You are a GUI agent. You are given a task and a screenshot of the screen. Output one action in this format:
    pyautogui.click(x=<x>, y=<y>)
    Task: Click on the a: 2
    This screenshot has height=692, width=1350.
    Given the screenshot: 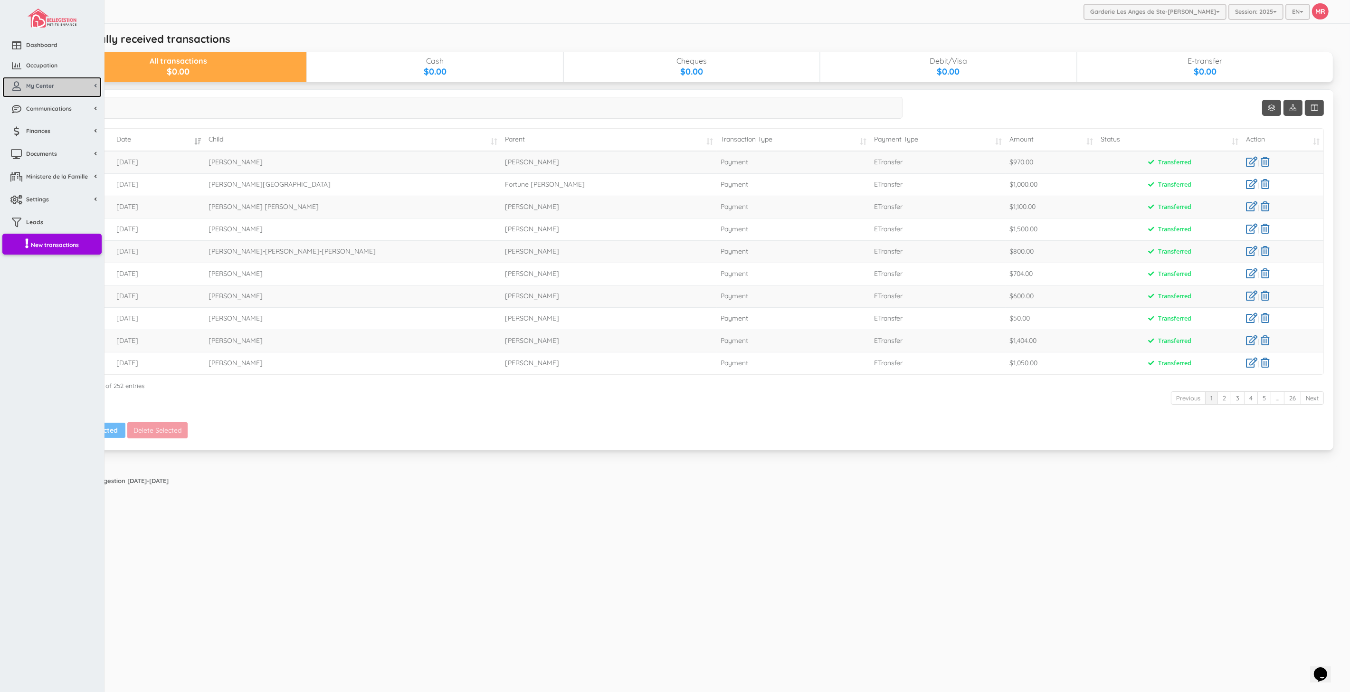 What is the action you would take?
    pyautogui.click(x=1224, y=398)
    